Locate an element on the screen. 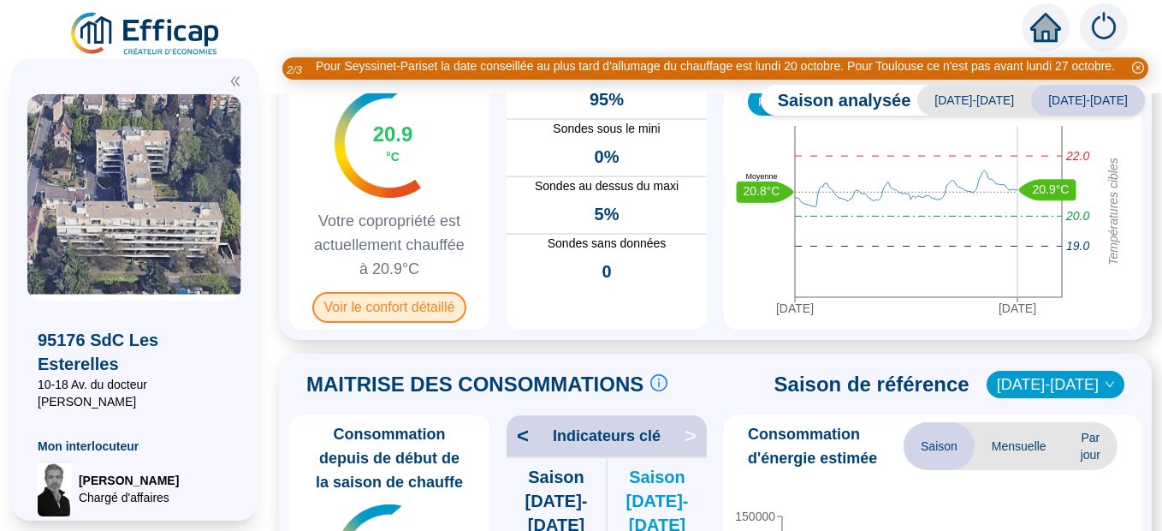 This screenshot has height=531, width=1162. tspan: 19.0 is located at coordinates (1077, 246).